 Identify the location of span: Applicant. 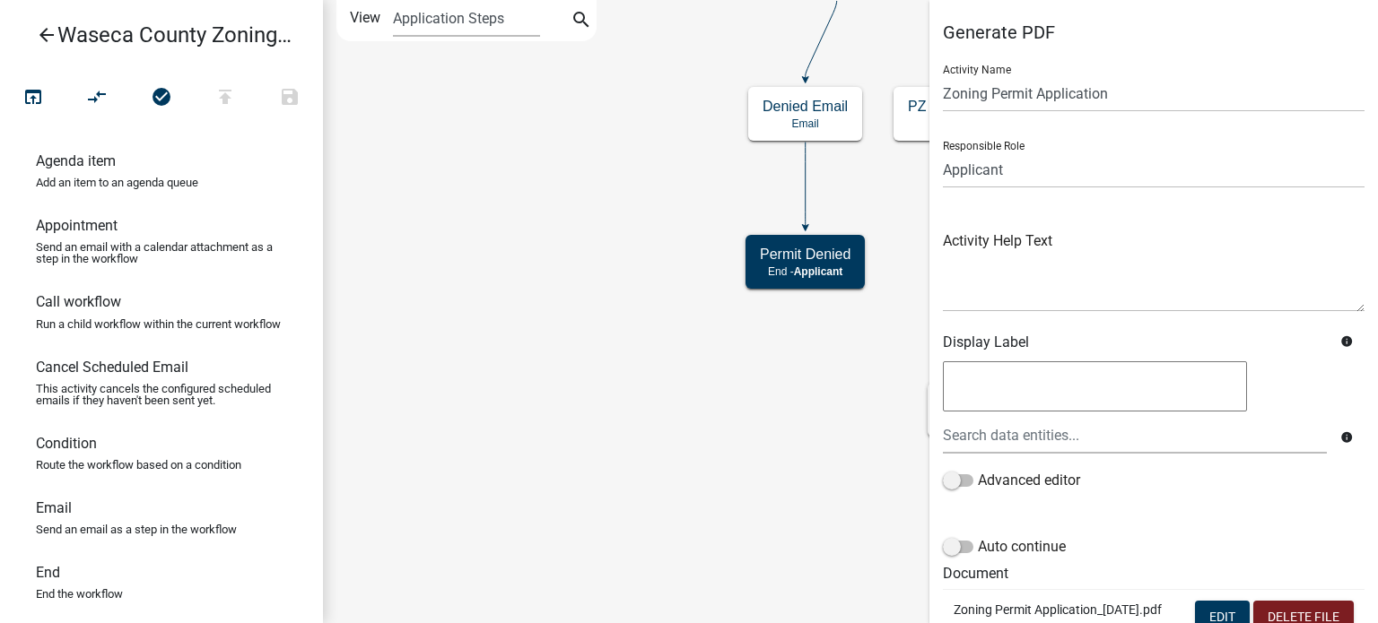
(818, 272).